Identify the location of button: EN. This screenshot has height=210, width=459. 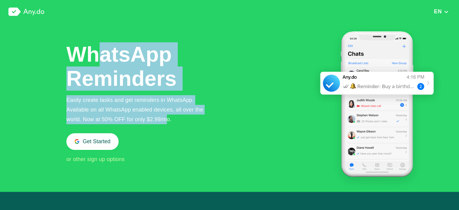
(442, 11).